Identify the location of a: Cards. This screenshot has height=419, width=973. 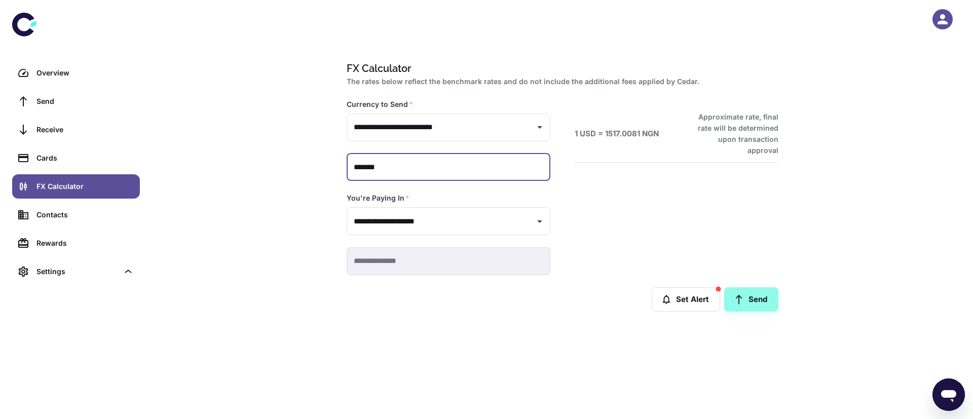
(76, 158).